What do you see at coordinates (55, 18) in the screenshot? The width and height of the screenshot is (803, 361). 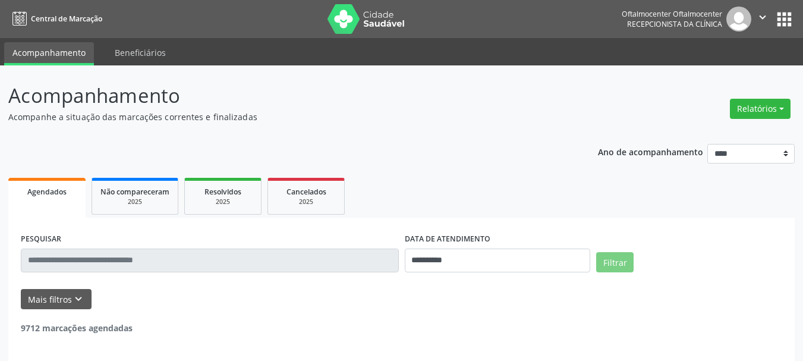 I see `a: Central de Marcação` at bounding box center [55, 18].